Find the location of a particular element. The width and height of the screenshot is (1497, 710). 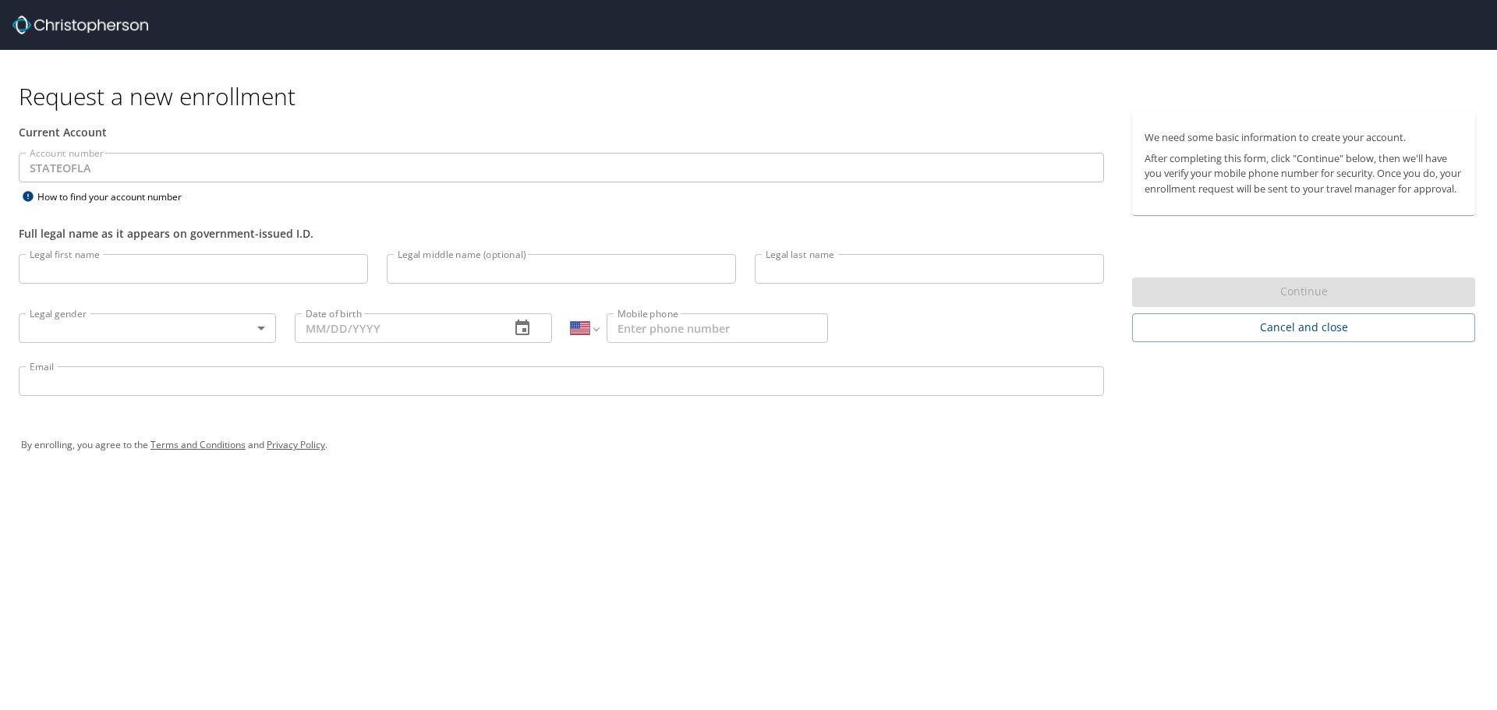

div: Current Account is located at coordinates (561, 132).